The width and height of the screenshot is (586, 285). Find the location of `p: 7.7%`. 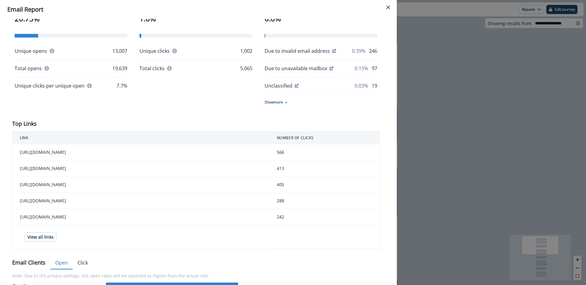

p: 7.7% is located at coordinates (122, 86).